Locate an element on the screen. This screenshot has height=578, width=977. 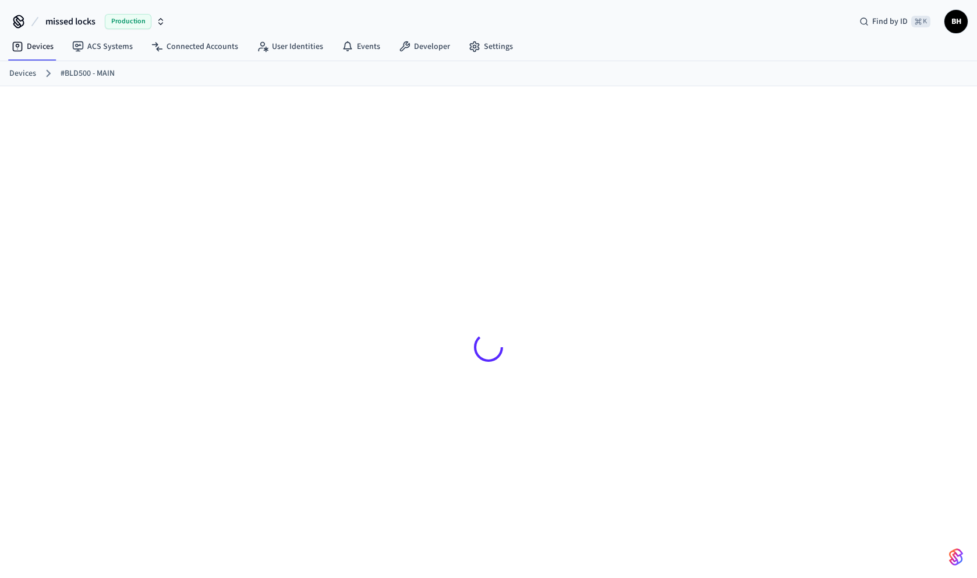
a: Events is located at coordinates (361, 47).